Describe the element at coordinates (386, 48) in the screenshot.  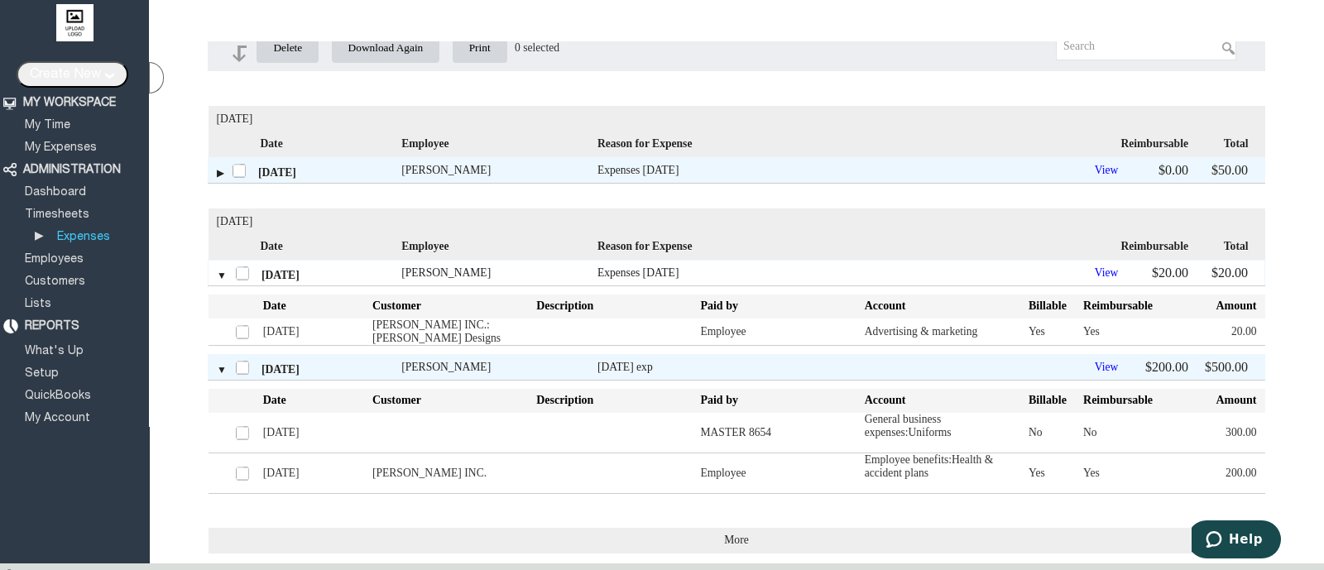
I see `input: Download Again` at that location.